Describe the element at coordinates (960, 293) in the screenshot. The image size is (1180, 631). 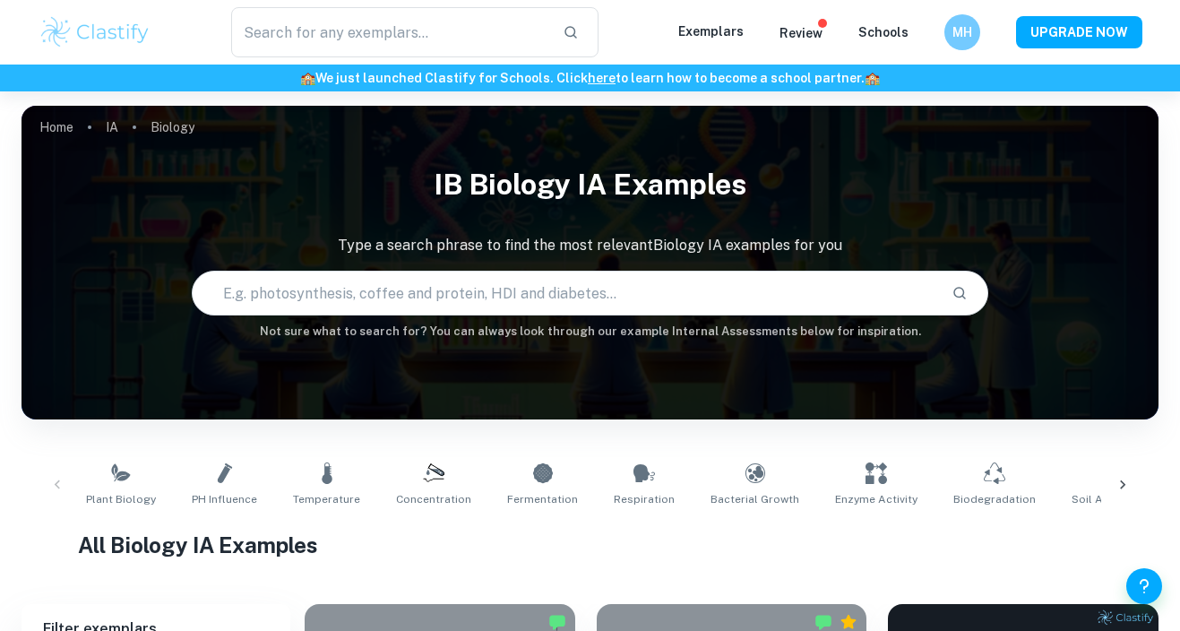
I see `button: Search` at that location.